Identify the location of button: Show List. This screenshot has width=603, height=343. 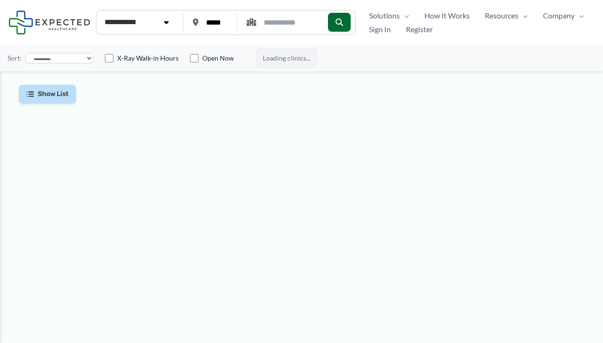
(47, 94).